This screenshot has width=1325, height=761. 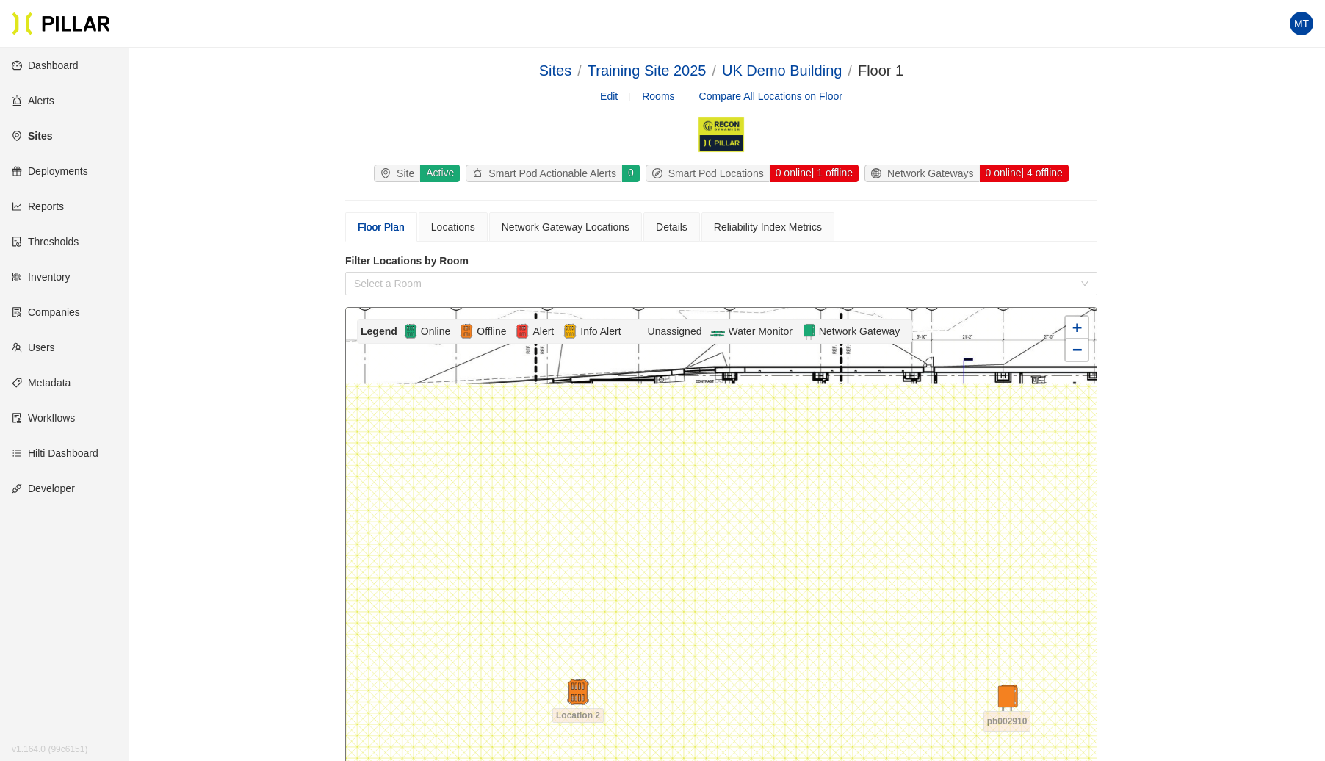 What do you see at coordinates (566, 227) in the screenshot?
I see `div: Network Gateway Locations` at bounding box center [566, 227].